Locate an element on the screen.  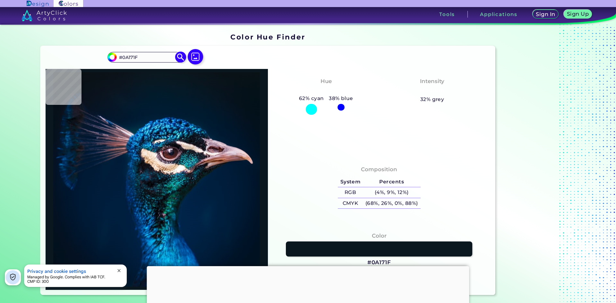
h1: Color Hue Finder is located at coordinates (267, 37).